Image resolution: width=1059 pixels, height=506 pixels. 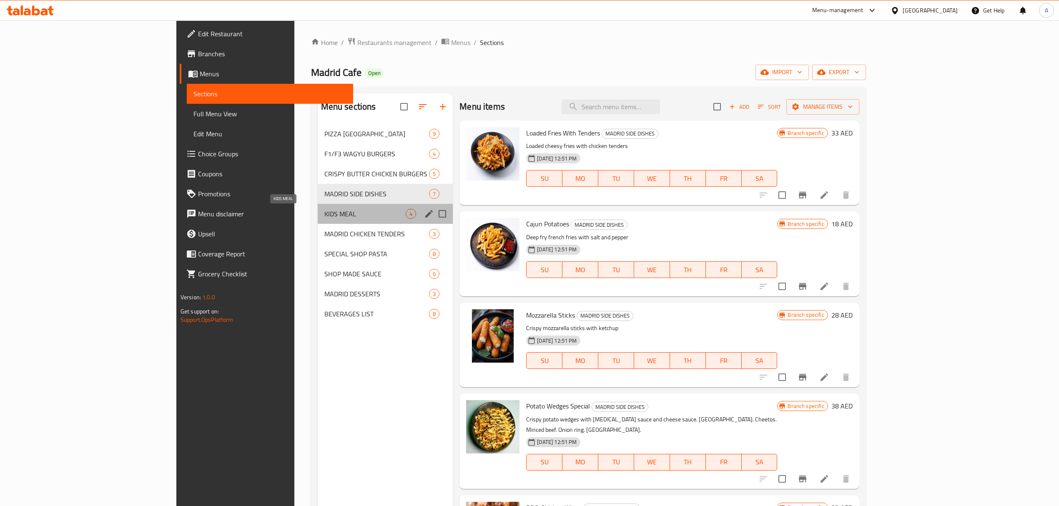 What do you see at coordinates (611, 107) in the screenshot?
I see `input: search` at bounding box center [611, 107].